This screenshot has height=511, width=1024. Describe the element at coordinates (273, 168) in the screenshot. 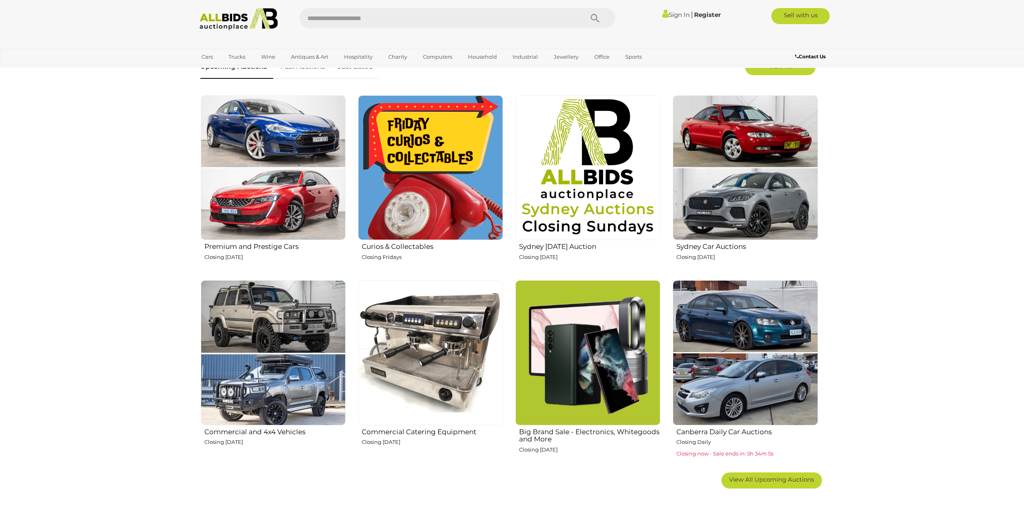

I see `img: Premium and Prestige Cars` at that location.